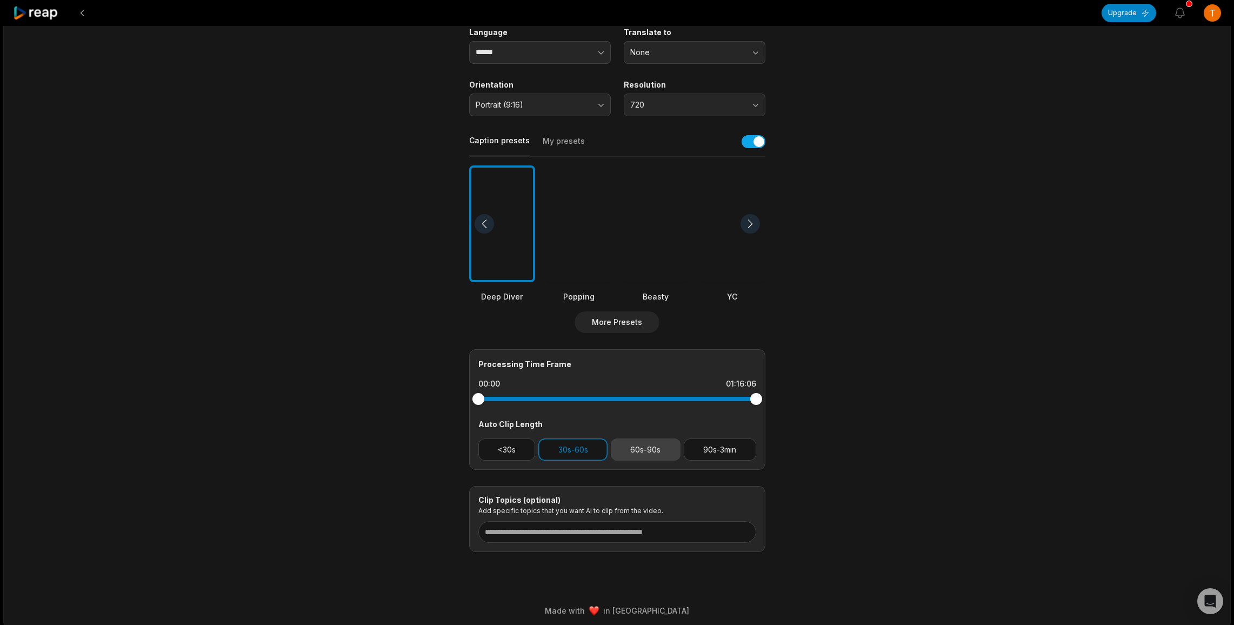 This screenshot has height=625, width=1234. I want to click on button: 60s-90s, so click(646, 449).